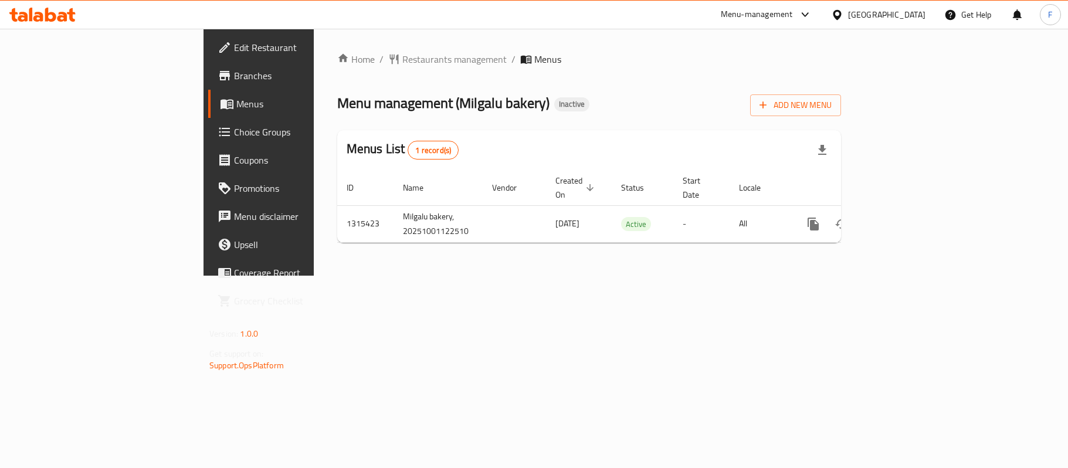 The image size is (1068, 468). Describe the element at coordinates (402, 150) in the screenshot. I see `h2: Menus List` at that location.